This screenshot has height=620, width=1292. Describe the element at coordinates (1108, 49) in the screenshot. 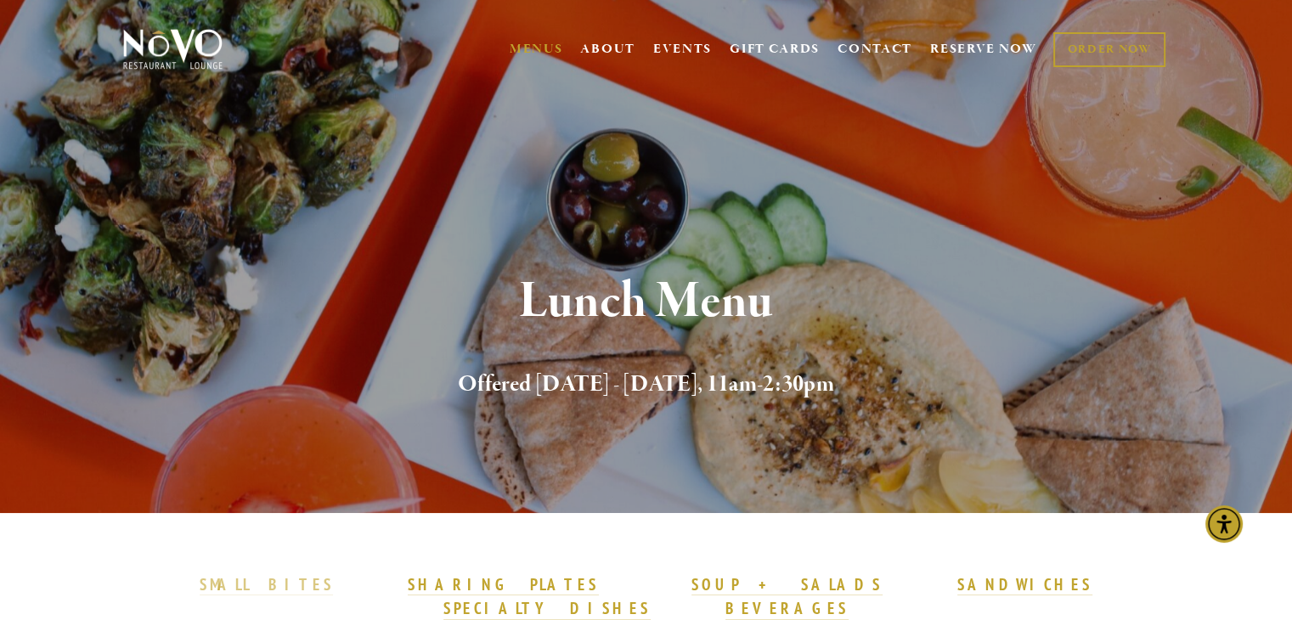

I see `a: ORDER NOW` at that location.